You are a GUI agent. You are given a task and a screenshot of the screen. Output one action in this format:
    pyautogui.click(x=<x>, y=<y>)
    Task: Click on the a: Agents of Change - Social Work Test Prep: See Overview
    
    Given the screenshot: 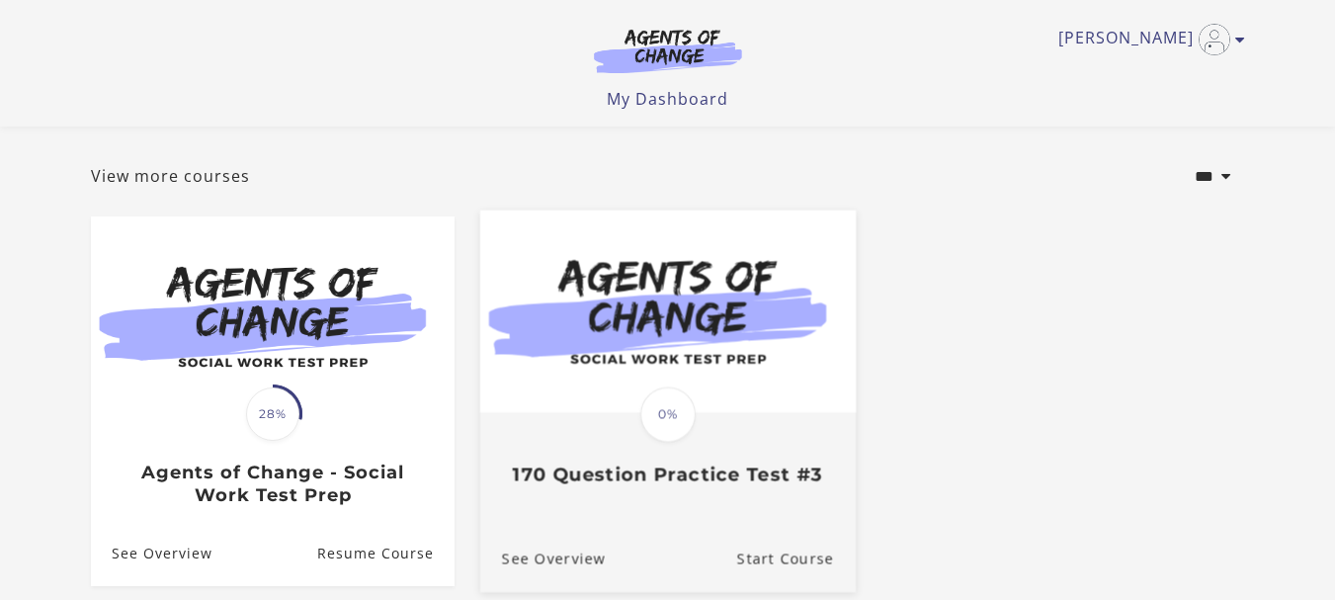 What is the action you would take?
    pyautogui.click(x=151, y=553)
    